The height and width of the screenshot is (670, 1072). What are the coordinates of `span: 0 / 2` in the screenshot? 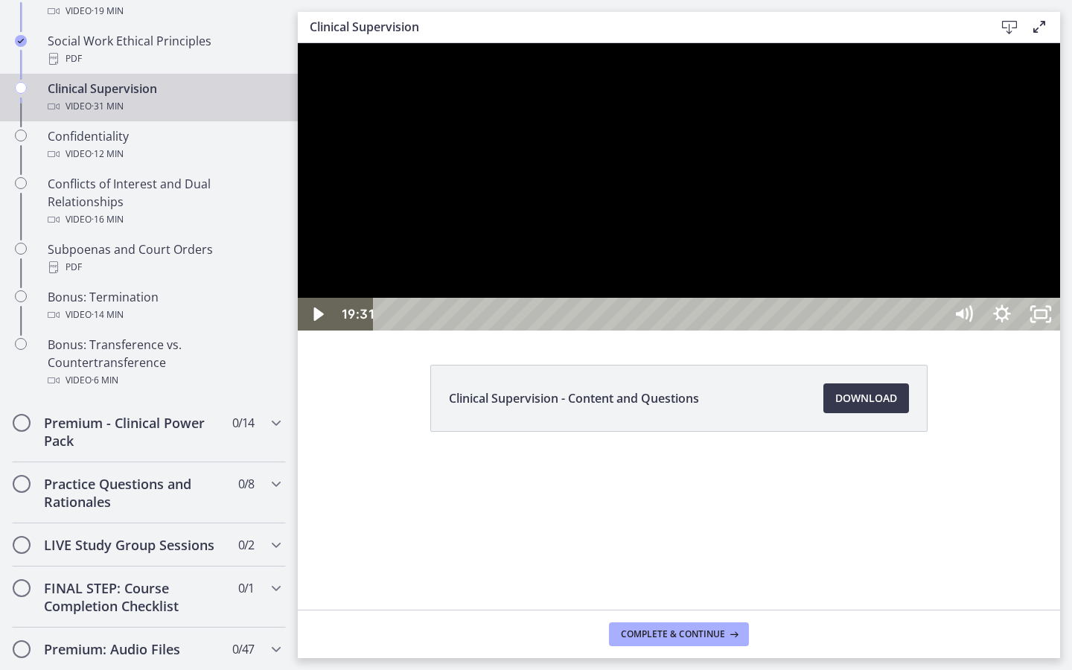 It's located at (246, 545).